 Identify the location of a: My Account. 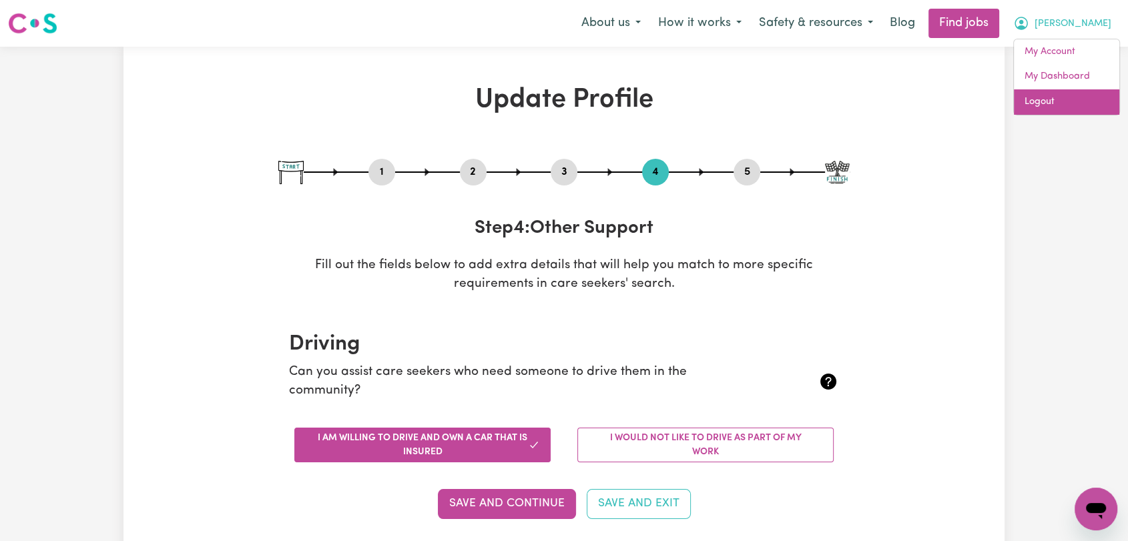
(1067, 52).